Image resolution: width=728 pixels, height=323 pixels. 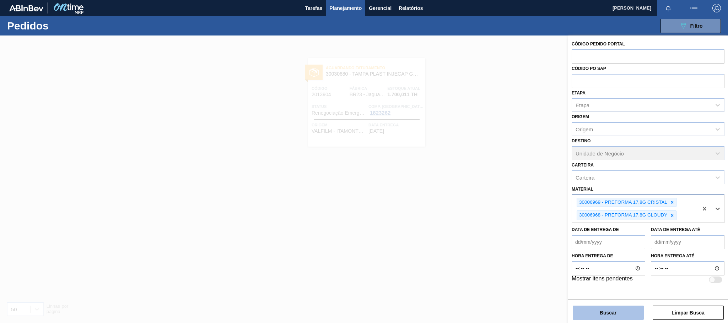 What do you see at coordinates (380, 8) in the screenshot?
I see `span: Gerencial` at bounding box center [380, 8].